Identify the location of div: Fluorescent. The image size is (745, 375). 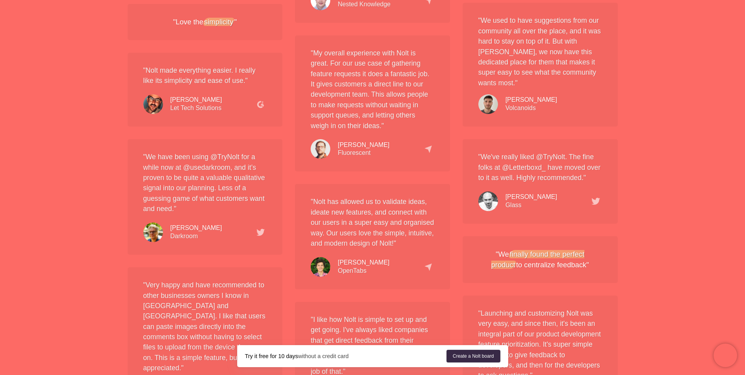
(364, 149).